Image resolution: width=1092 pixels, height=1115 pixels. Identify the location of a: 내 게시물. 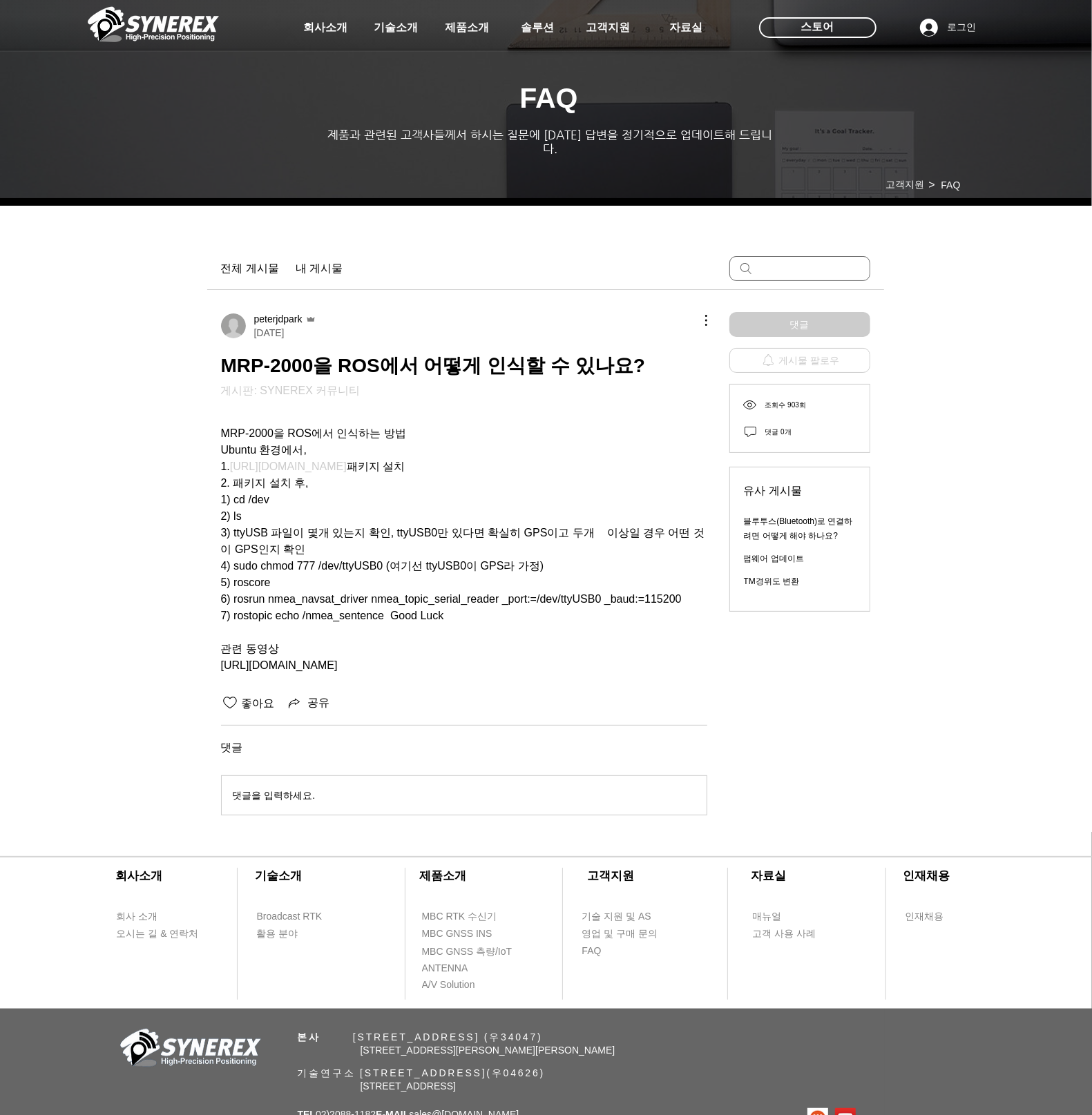
(319, 269).